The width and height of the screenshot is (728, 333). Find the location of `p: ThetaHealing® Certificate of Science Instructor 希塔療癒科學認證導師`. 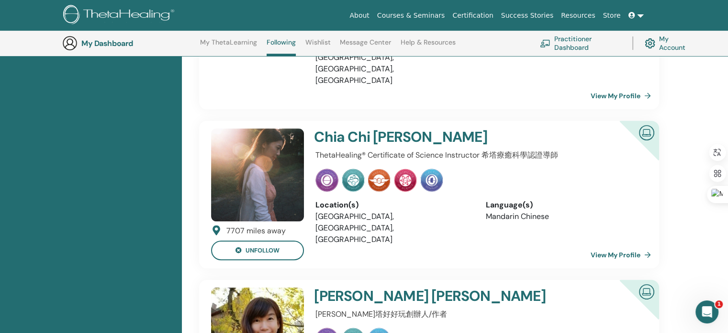

p: ThetaHealing® Certificate of Science Instructor 希塔療癒科學認證導師 is located at coordinates (478, 155).